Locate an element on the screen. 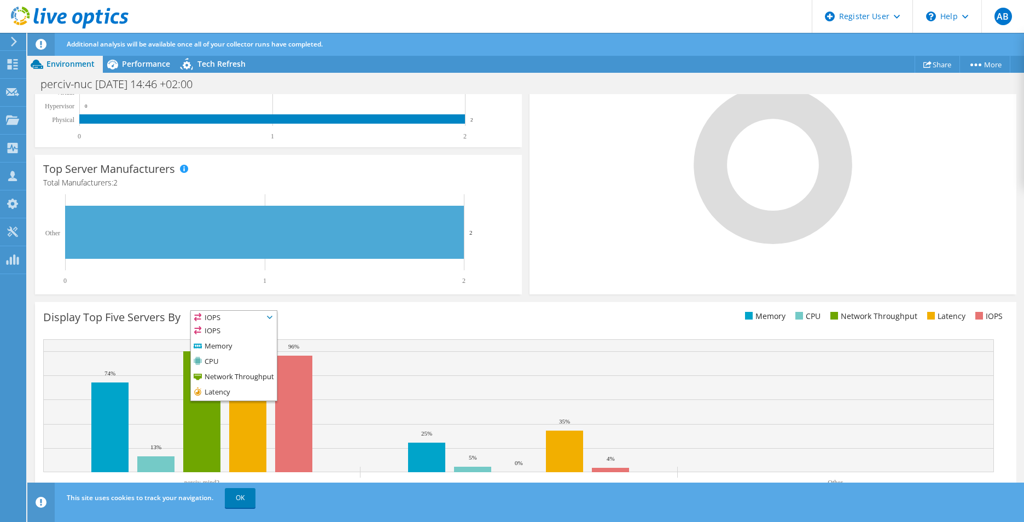 The width and height of the screenshot is (1024, 522). a: OK is located at coordinates (240, 498).